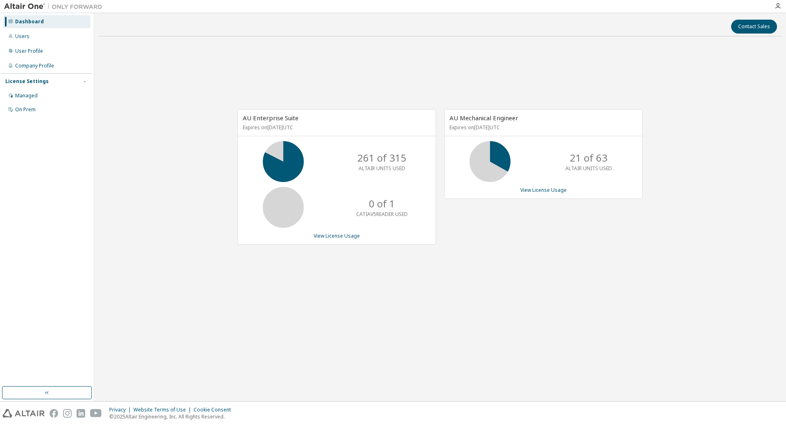 This screenshot has height=425, width=786. Describe the element at coordinates (55, 7) in the screenshot. I see `img: Altair One` at that location.